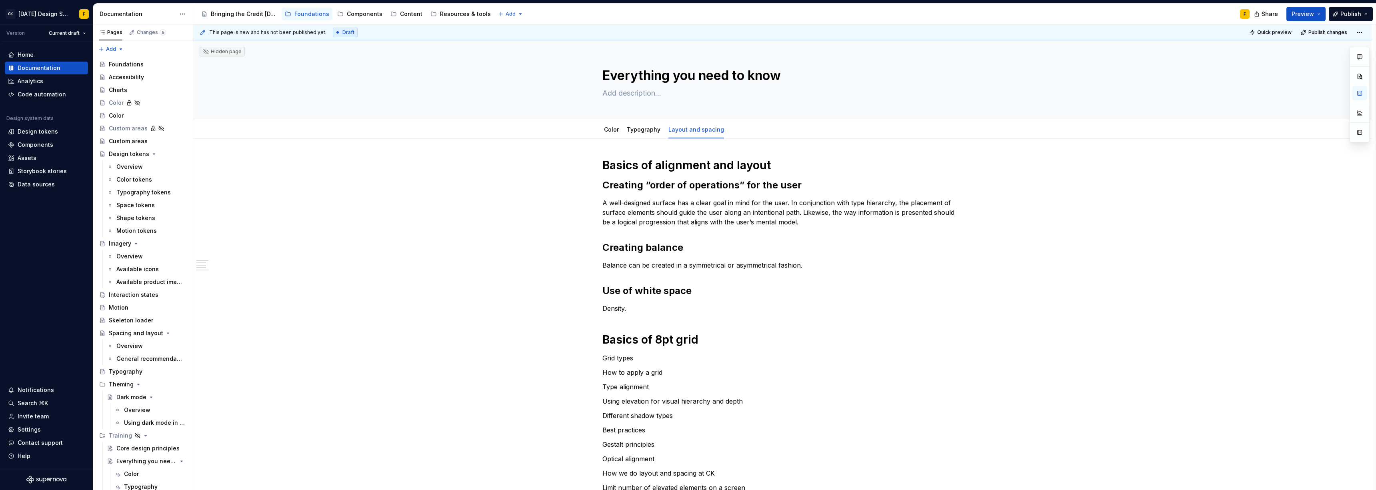 This screenshot has width=1376, height=490. What do you see at coordinates (148, 448) in the screenshot?
I see `div: Core design principles` at bounding box center [148, 448].